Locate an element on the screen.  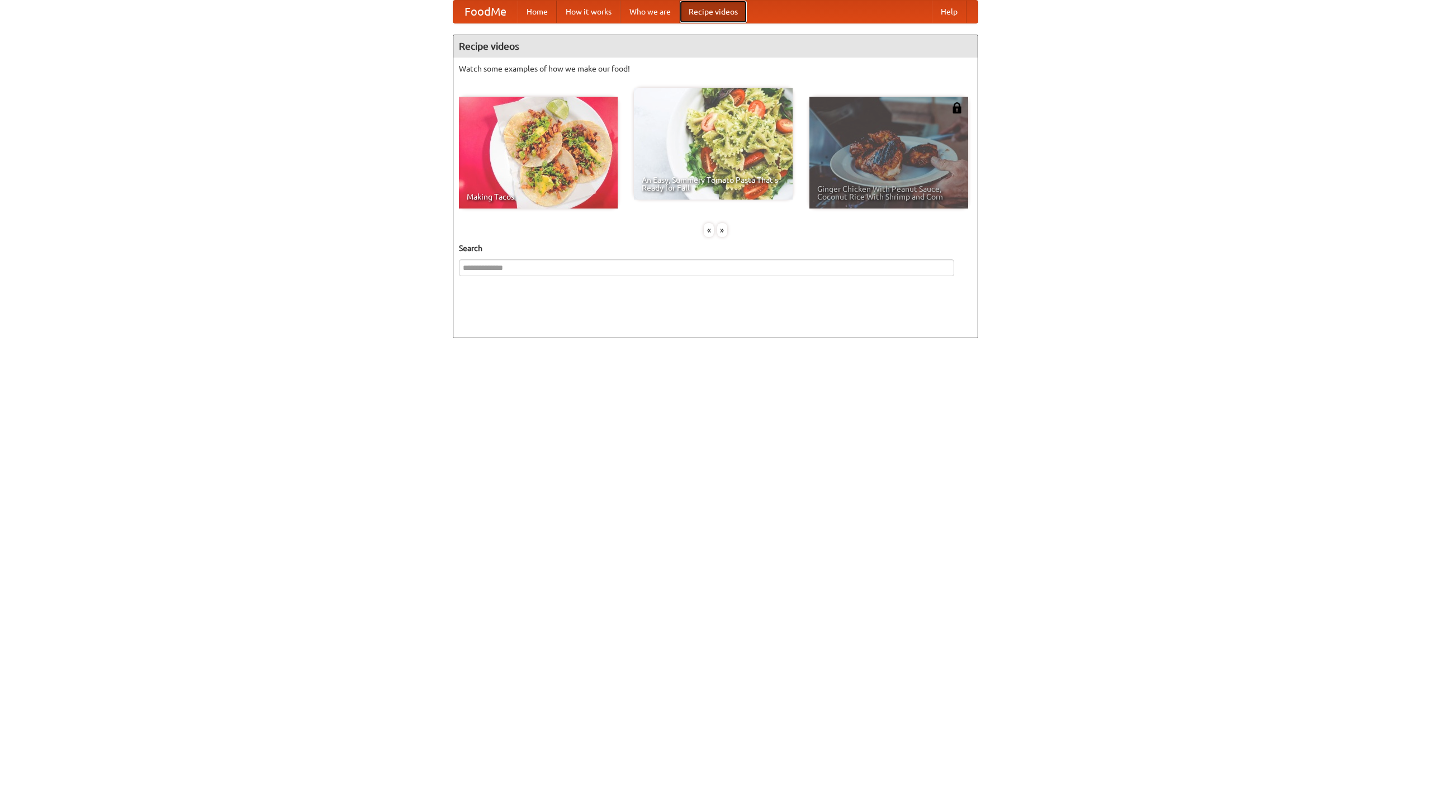
p: Watch some examples of how we make our food! is located at coordinates (715, 69).